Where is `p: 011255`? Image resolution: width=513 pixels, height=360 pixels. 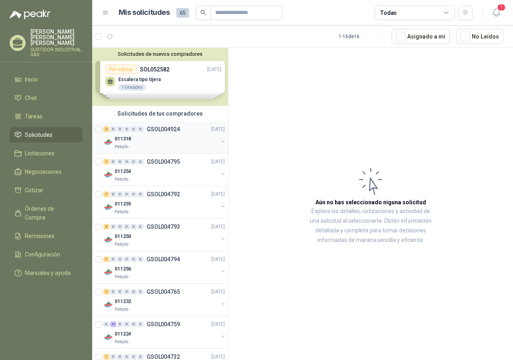 p: 011255 is located at coordinates (123, 204).